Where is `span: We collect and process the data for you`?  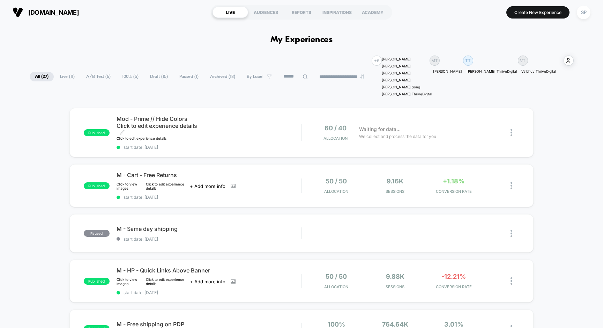 span: We collect and process the data for you is located at coordinates (397, 136).